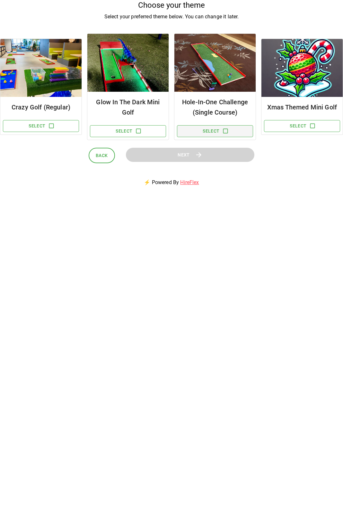 This screenshot has height=515, width=343. Describe the element at coordinates (102, 155) in the screenshot. I see `button: Back` at that location.